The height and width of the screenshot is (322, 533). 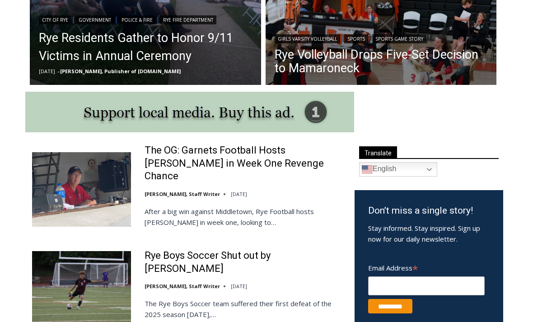 What do you see at coordinates (190, 112) in the screenshot?
I see `img: support local media, buy this ad` at bounding box center [190, 112].